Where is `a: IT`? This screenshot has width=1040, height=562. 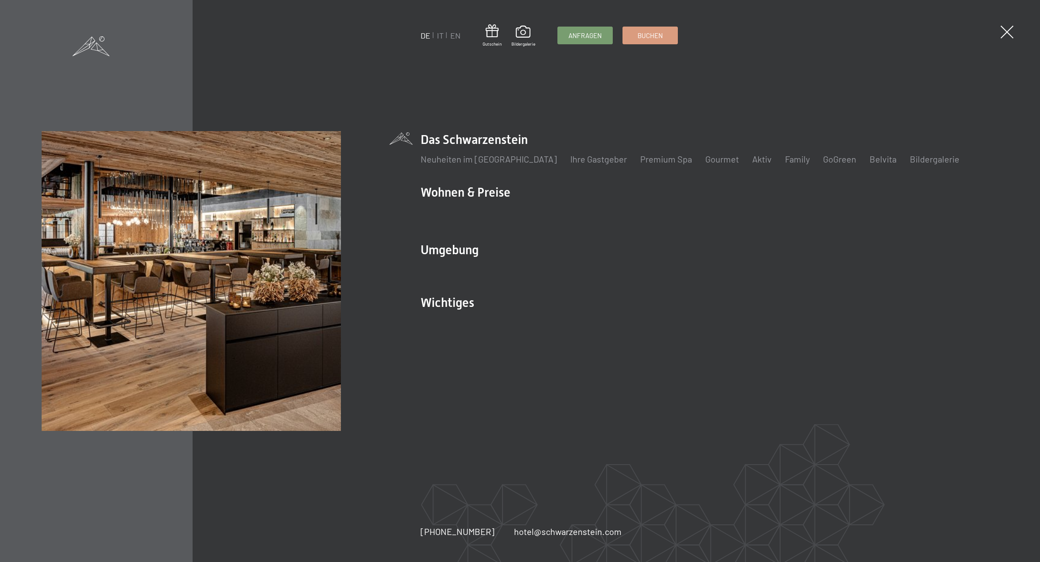
a: IT is located at coordinates (440, 35).